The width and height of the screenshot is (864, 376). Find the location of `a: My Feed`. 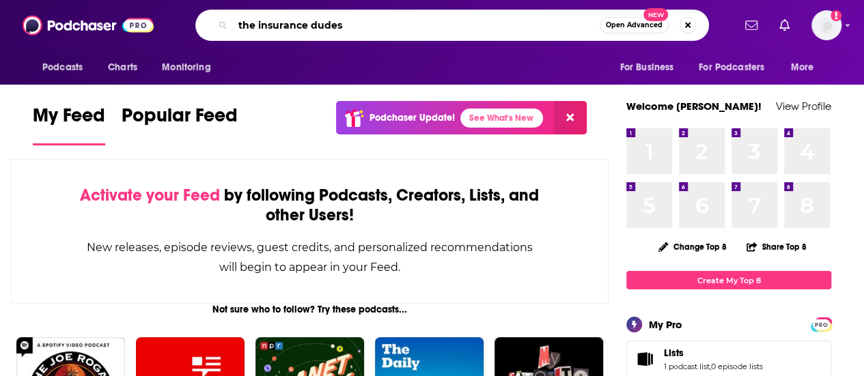

a: My Feed is located at coordinates (69, 124).